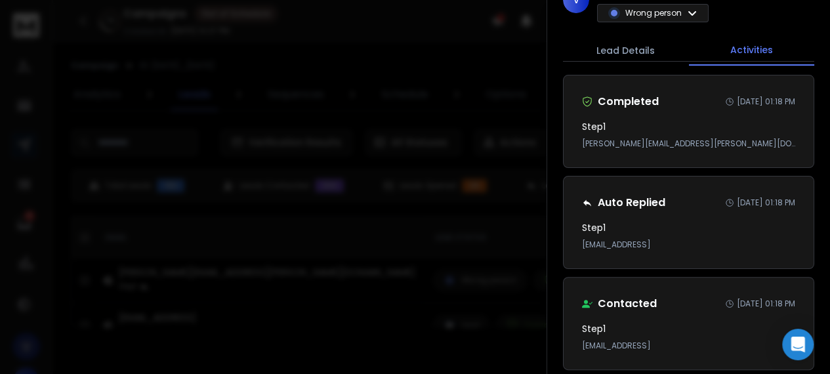 The image size is (830, 374). I want to click on div: Open Intercom Messenger, so click(798, 345).